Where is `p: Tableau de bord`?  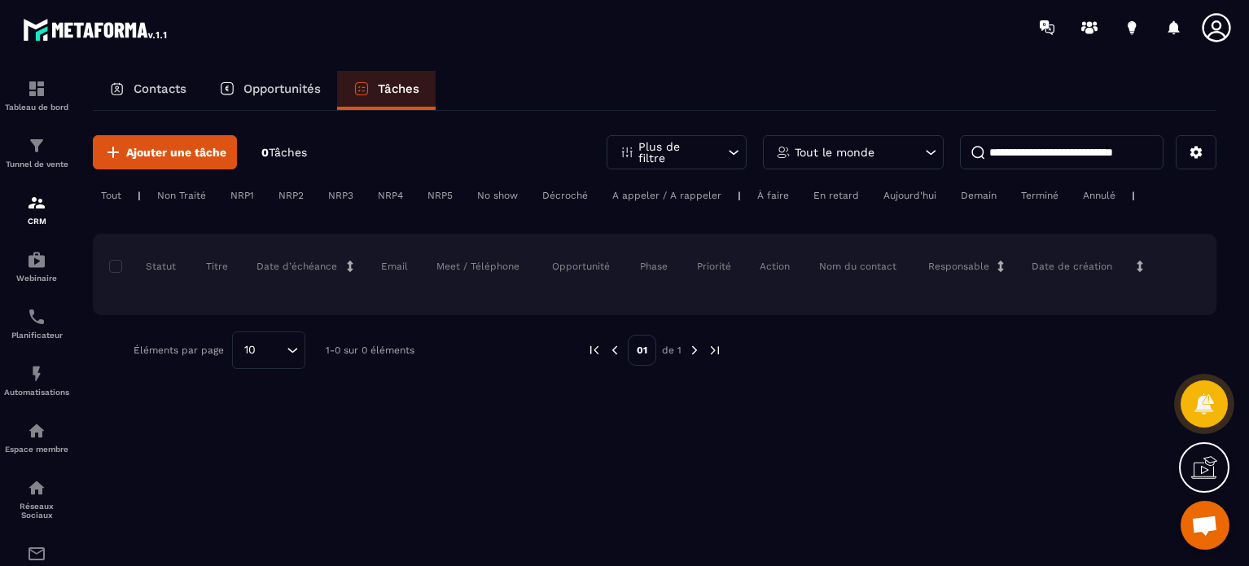
p: Tableau de bord is located at coordinates (37, 107).